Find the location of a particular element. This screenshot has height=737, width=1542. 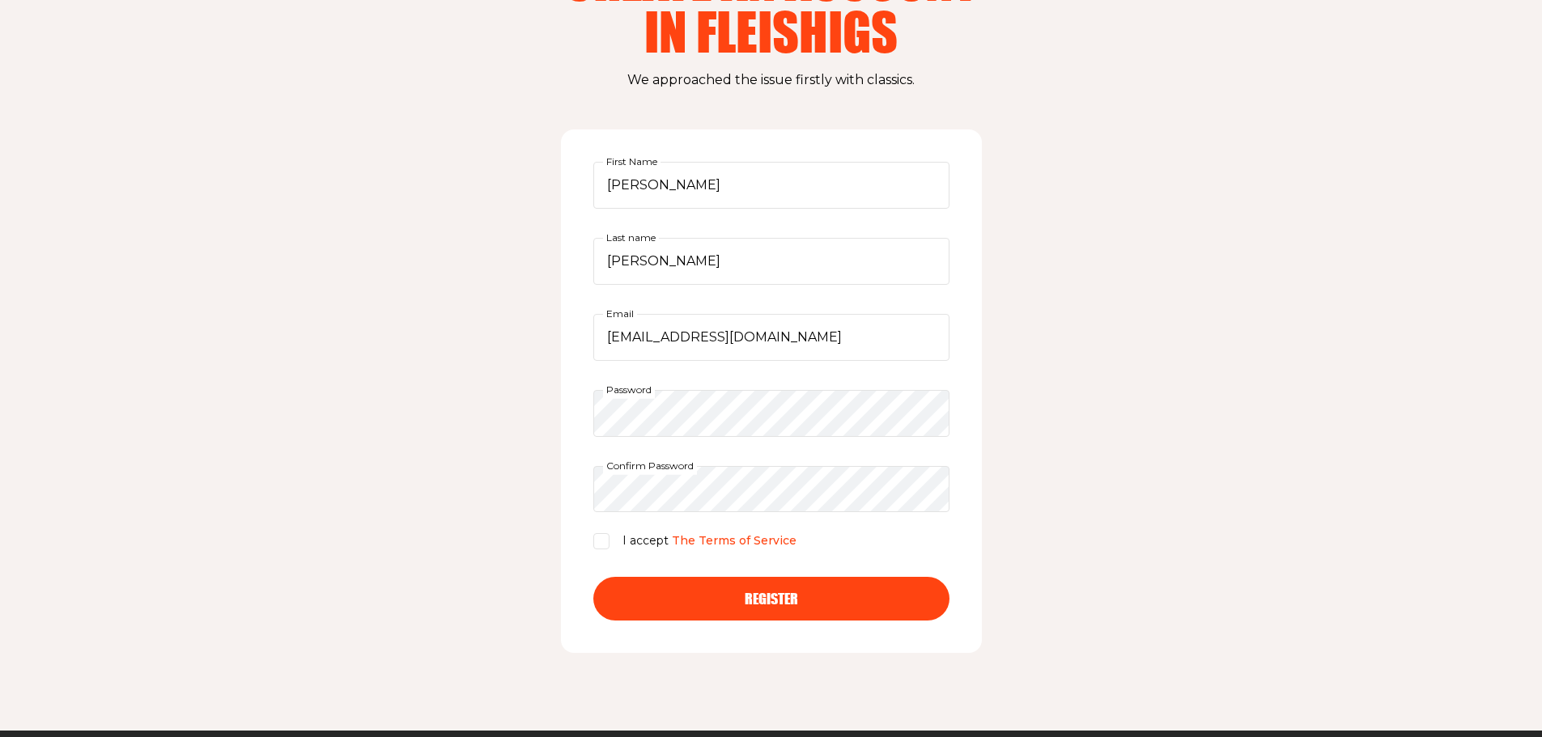

span: Register is located at coordinates (771, 599).